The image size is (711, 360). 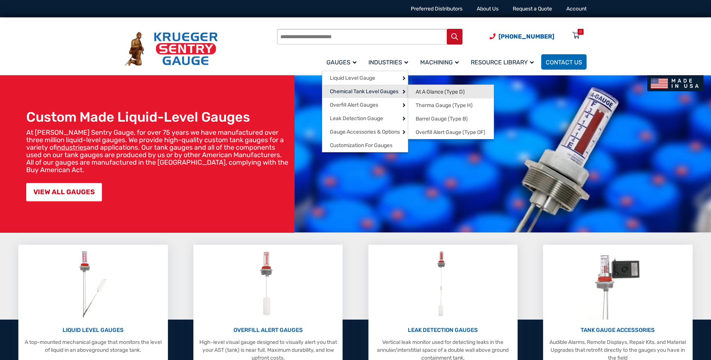 What do you see at coordinates (365, 78) in the screenshot?
I see `a: Liquid Level Gauge` at bounding box center [365, 78].